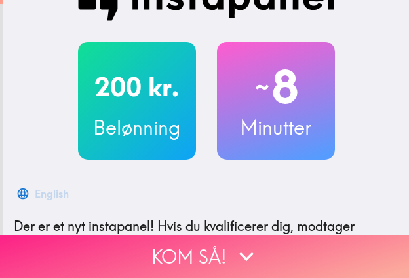 This screenshot has height=278, width=409. I want to click on h2: 200 kr., so click(137, 87).